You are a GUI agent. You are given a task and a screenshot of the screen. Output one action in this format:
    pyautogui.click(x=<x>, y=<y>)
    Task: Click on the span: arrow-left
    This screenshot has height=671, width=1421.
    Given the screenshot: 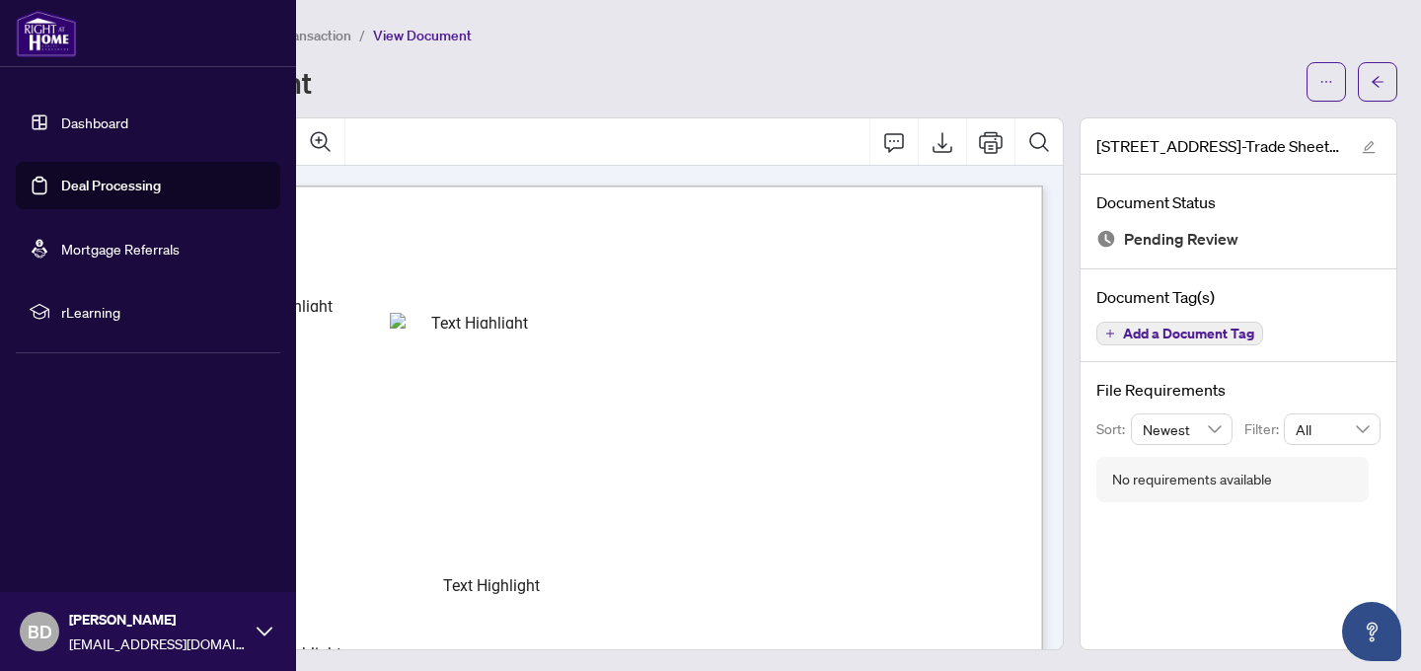 What is the action you would take?
    pyautogui.click(x=1378, y=82)
    